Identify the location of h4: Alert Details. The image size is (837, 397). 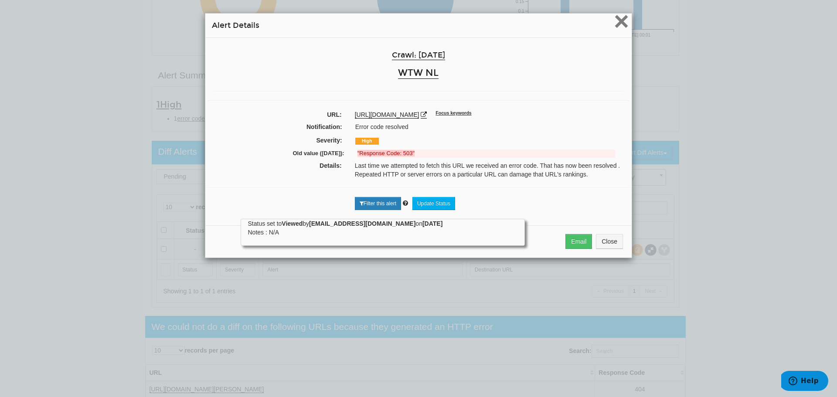
(418, 25).